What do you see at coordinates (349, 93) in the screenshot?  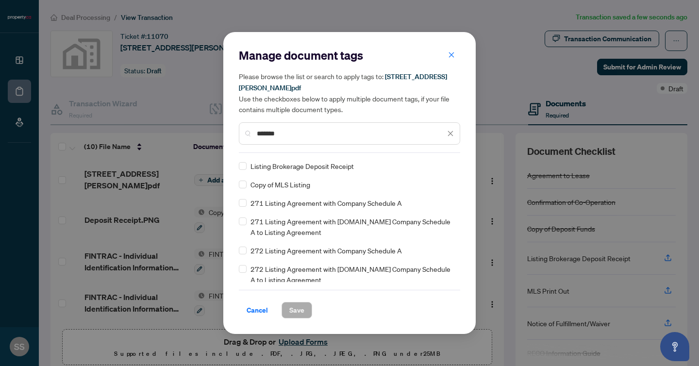 I see `h5: Please browse the list or search to apply tags to: Use the checkboxes below to apply multiple doc...` at bounding box center [349, 93].